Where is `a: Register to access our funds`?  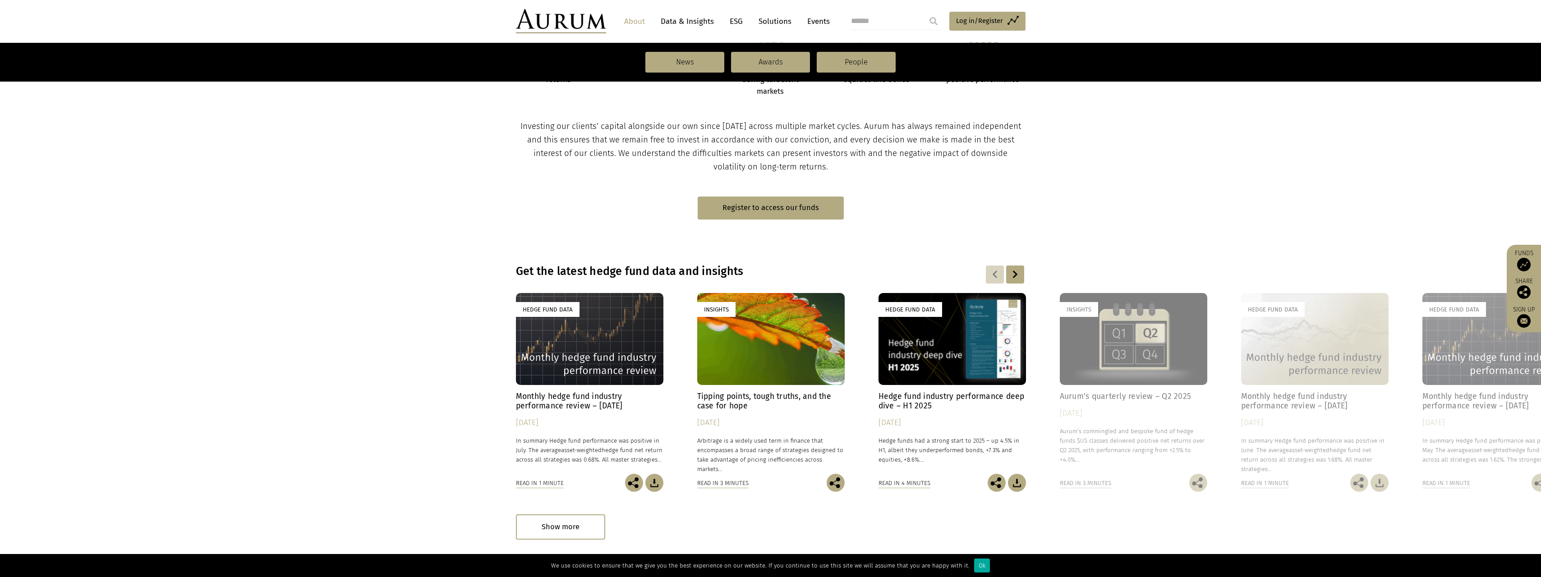 a: Register to access our funds is located at coordinates (771, 208).